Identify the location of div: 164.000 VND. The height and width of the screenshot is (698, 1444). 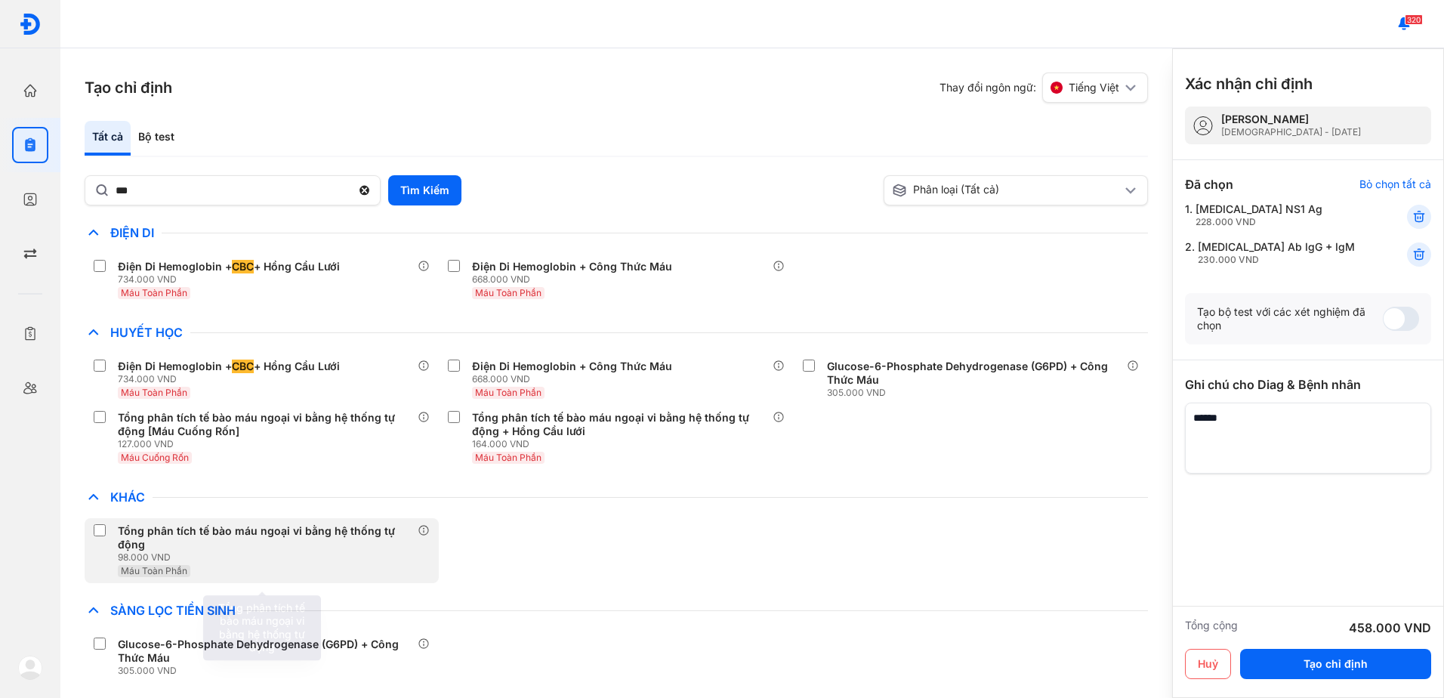
(621, 444).